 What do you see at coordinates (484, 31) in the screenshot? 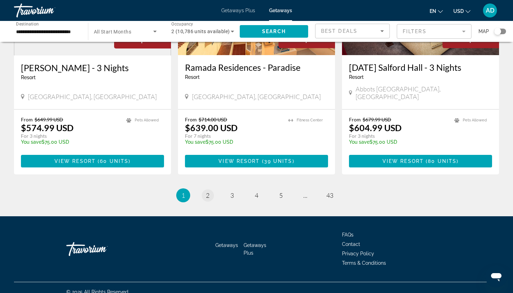
I see `span: Map` at bounding box center [484, 31].